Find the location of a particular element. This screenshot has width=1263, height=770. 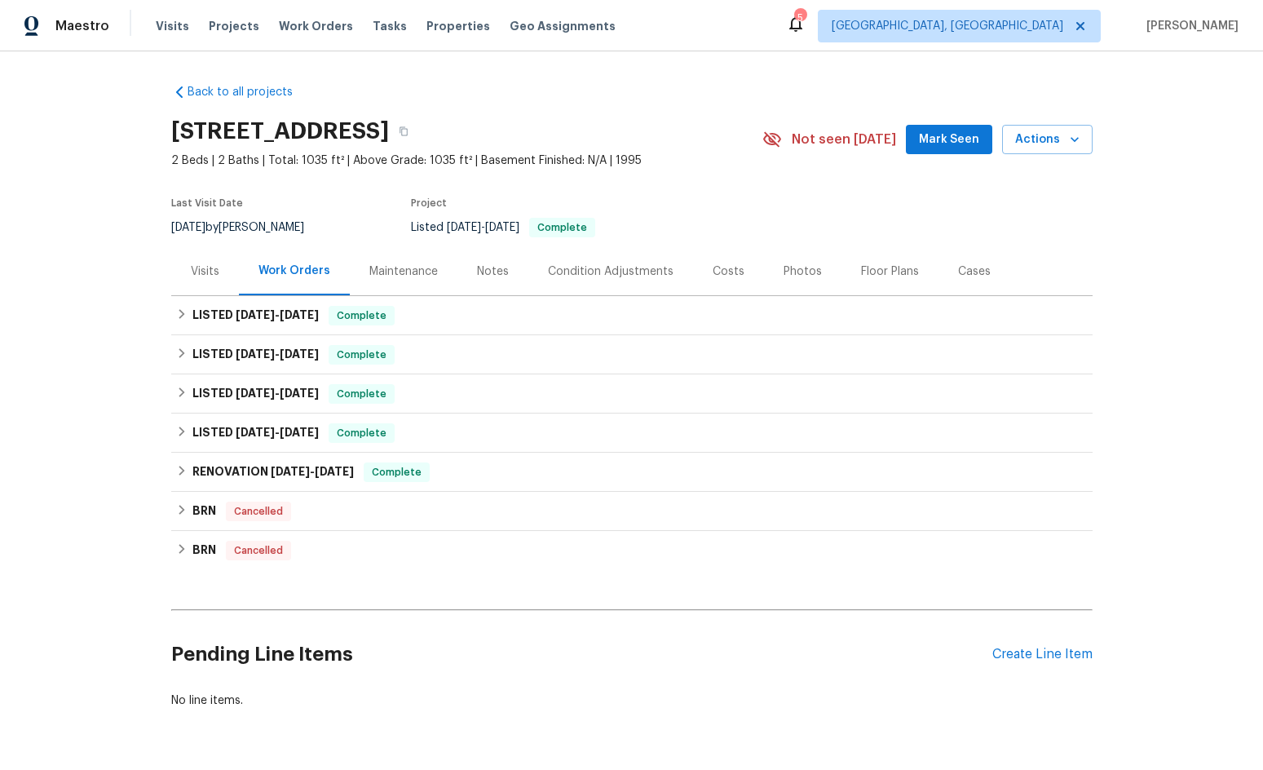

div: Maintenance is located at coordinates (404, 272).